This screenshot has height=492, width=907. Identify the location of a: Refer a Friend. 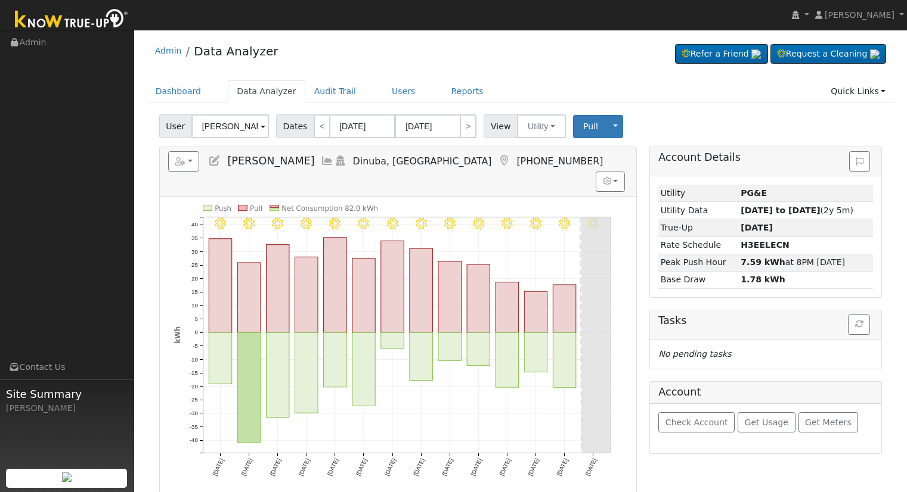
(721, 54).